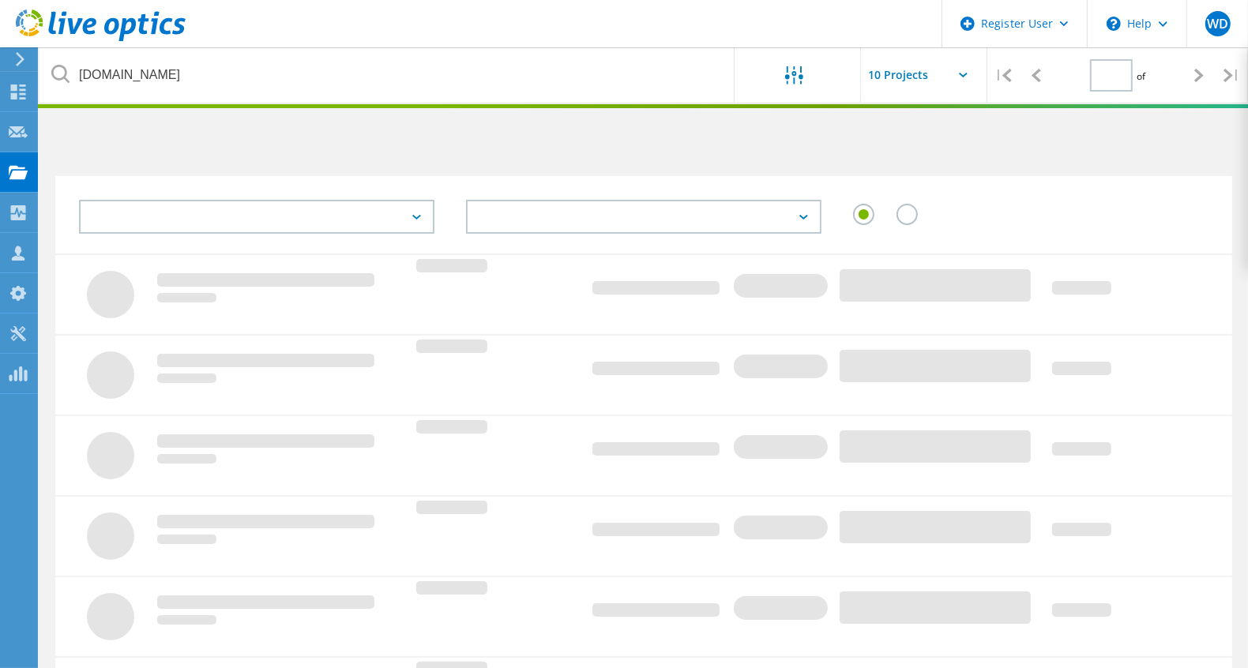  What do you see at coordinates (1140, 76) in the screenshot?
I see `span: of` at bounding box center [1140, 76].